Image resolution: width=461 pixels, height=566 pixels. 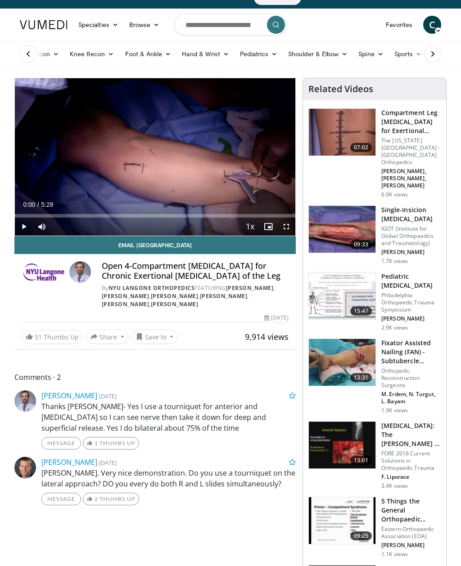 I want to click on img: 07578182-0862-46ce-a5eb-fb94b00da5d8.150x105_q85_crop-smart_upscale.jpg, so click(x=342, y=445).